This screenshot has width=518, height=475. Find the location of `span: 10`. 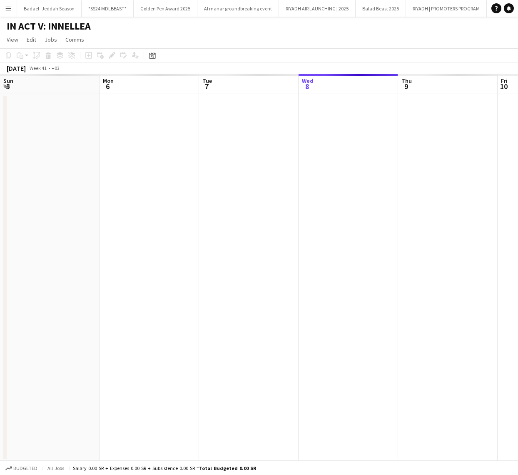

span: 10 is located at coordinates (504, 86).